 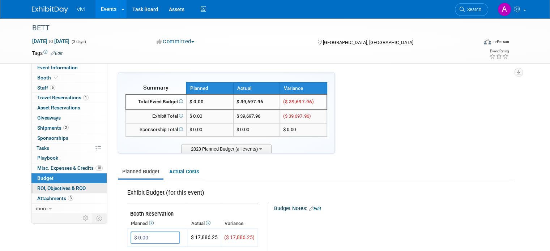 I want to click on div: Total Event Budget, so click(x=156, y=102).